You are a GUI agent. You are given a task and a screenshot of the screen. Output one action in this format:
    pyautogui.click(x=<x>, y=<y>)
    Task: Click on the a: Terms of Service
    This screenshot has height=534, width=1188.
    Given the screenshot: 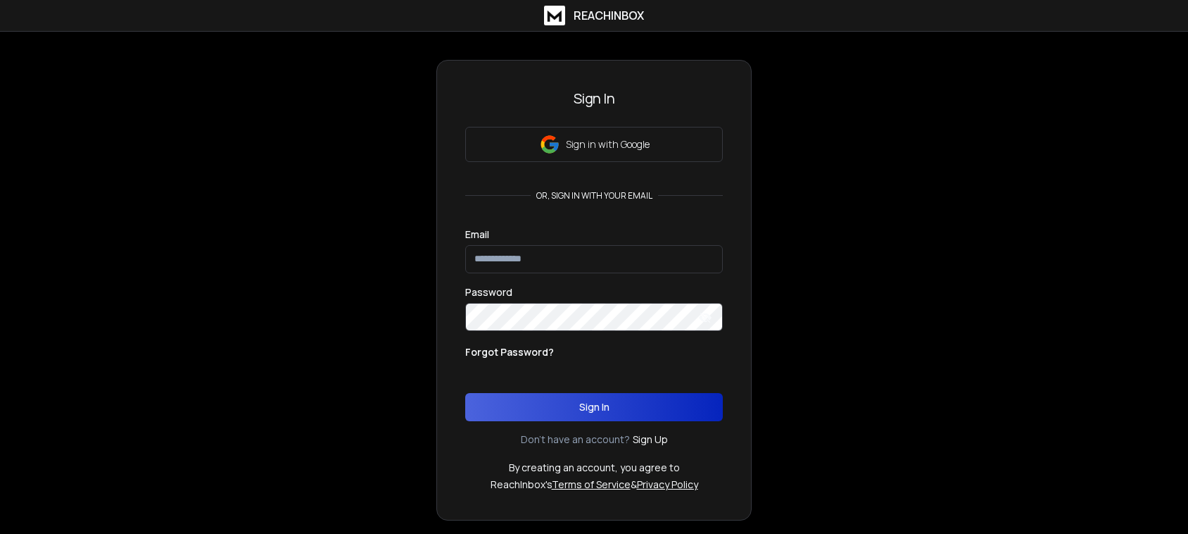 What is the action you would take?
    pyautogui.click(x=591, y=484)
    